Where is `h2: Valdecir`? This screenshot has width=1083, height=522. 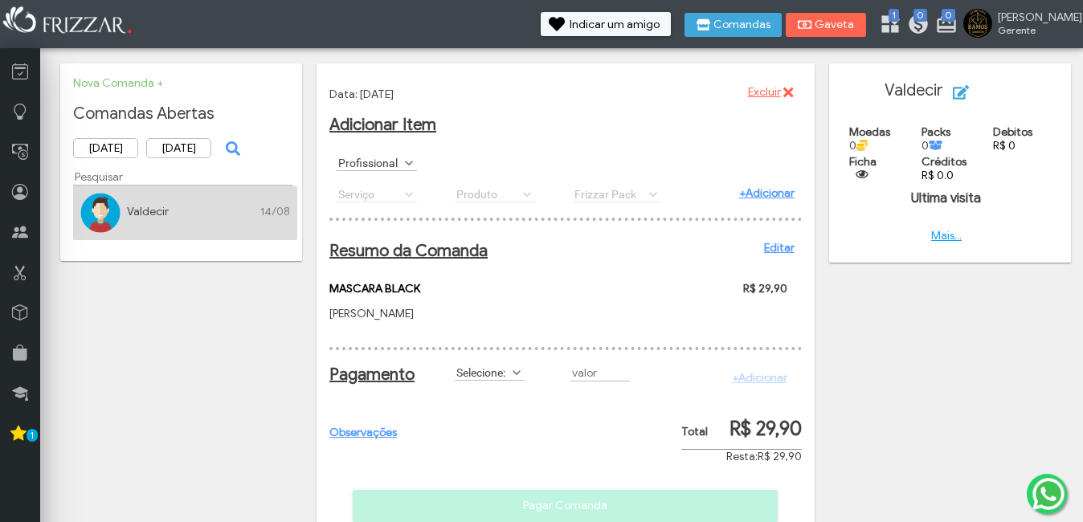 h2: Valdecir is located at coordinates (950, 92).